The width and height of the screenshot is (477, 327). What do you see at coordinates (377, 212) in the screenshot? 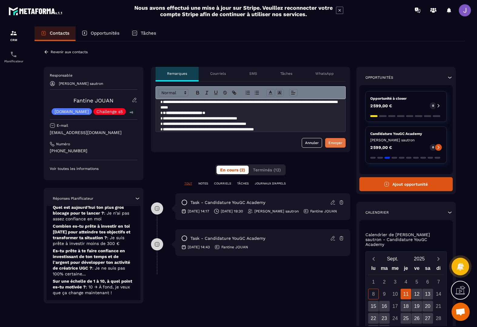
I see `p: Calendrier` at bounding box center [377, 212].